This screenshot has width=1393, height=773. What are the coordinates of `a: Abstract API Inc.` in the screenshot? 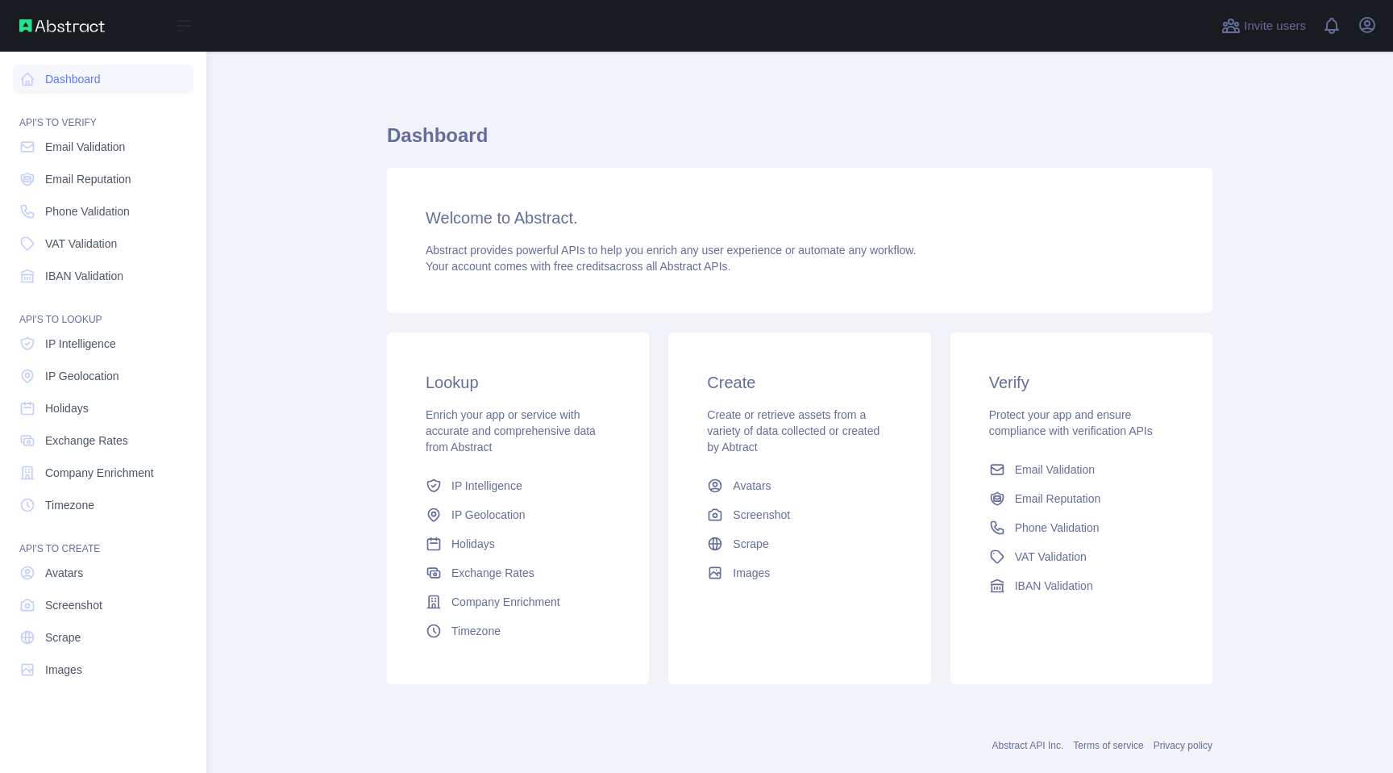 It's located at (1028, 745).